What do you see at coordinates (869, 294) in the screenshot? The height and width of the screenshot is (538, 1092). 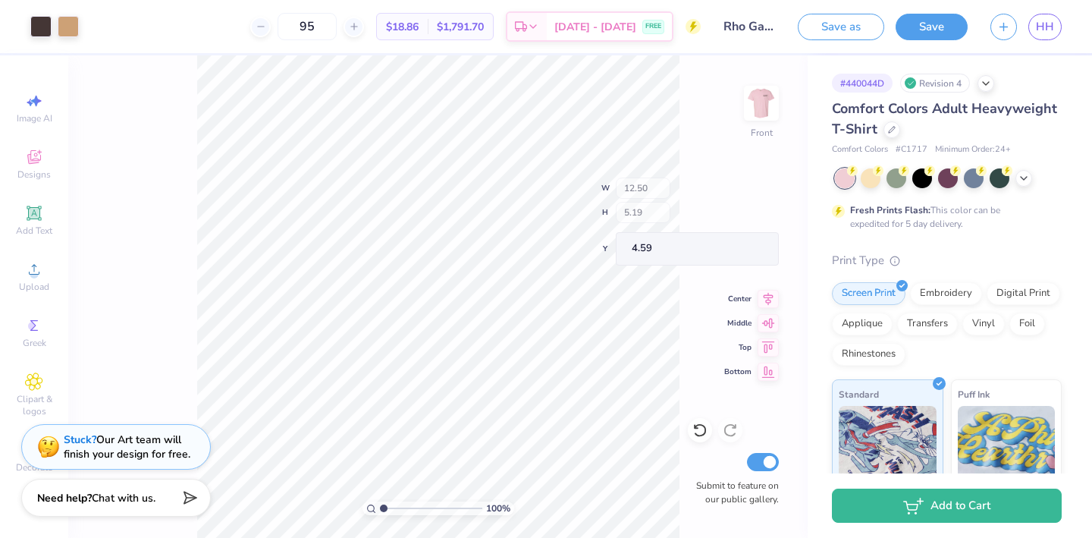 I see `div: Screen Print` at bounding box center [869, 294].